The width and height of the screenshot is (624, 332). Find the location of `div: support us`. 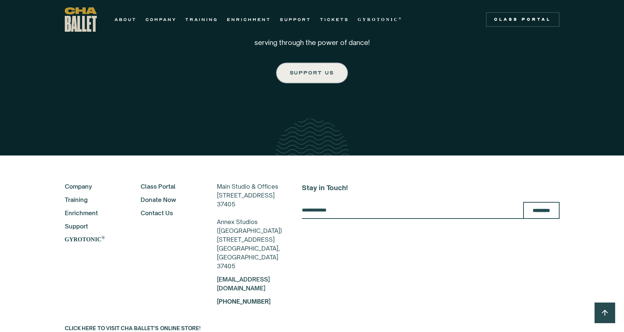

div: support us is located at coordinates (312, 73).